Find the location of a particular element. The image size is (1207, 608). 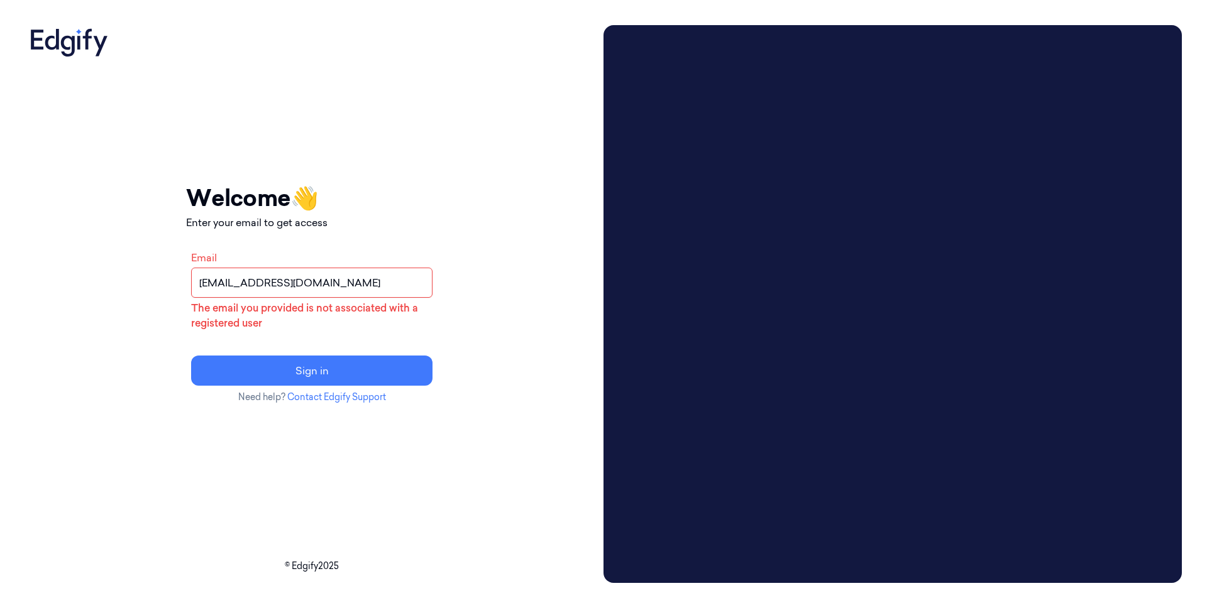

a: Contact Edgify Support is located at coordinates (336, 397).